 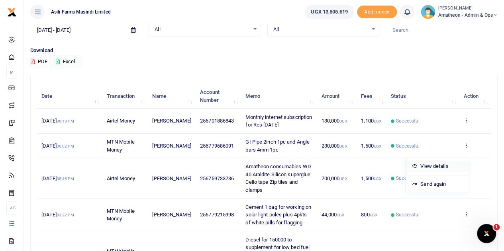 I want to click on input: select period, so click(x=77, y=30).